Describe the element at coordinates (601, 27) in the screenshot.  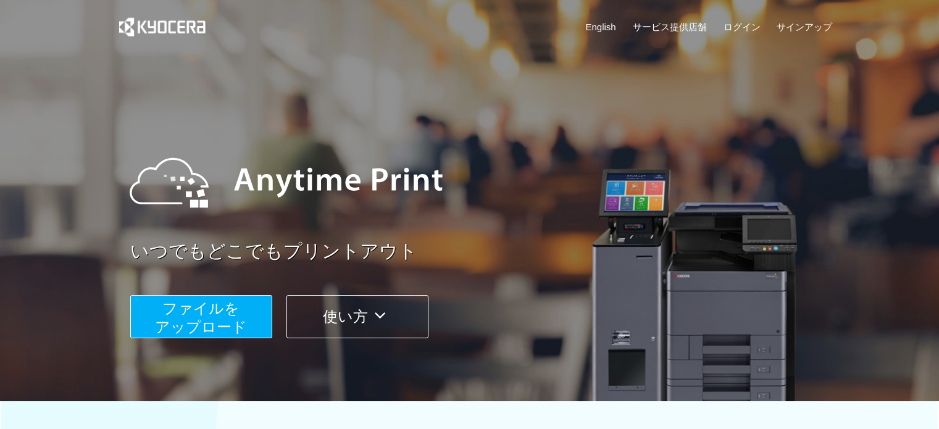
I see `a: English` at that location.